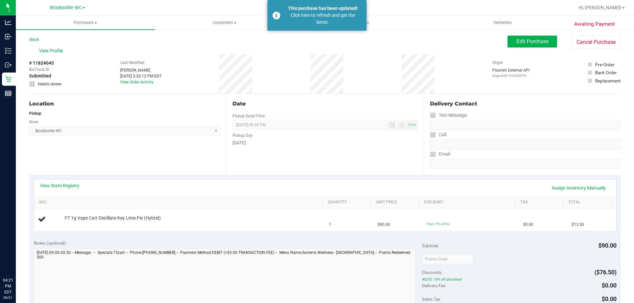 Image resolution: width=634 pixels, height=303 pixels. I want to click on div: Date, so click(325, 104).